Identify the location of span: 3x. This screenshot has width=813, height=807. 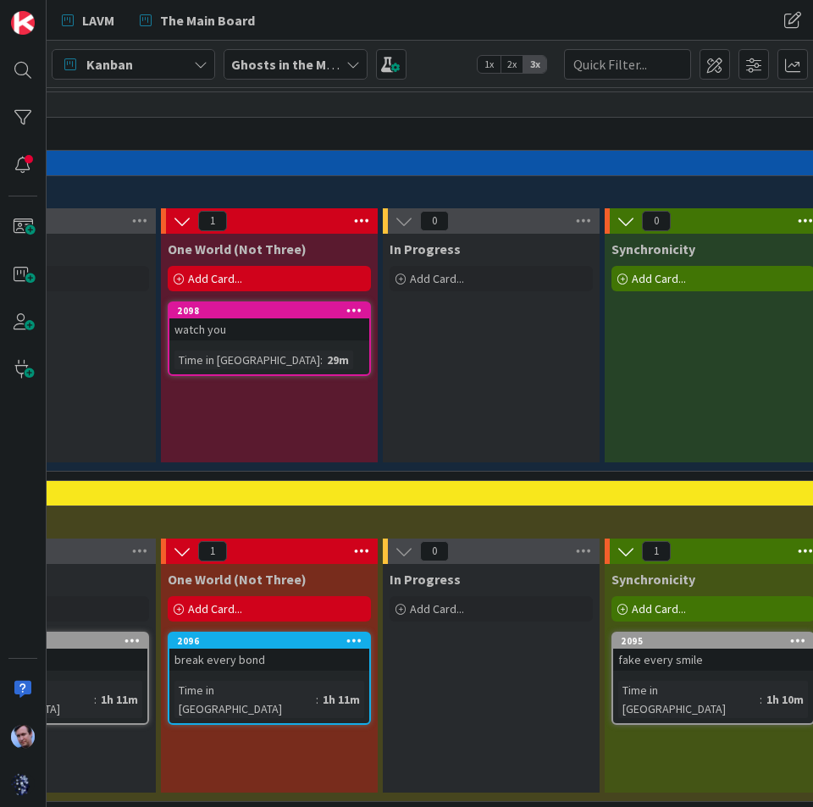
(534, 64).